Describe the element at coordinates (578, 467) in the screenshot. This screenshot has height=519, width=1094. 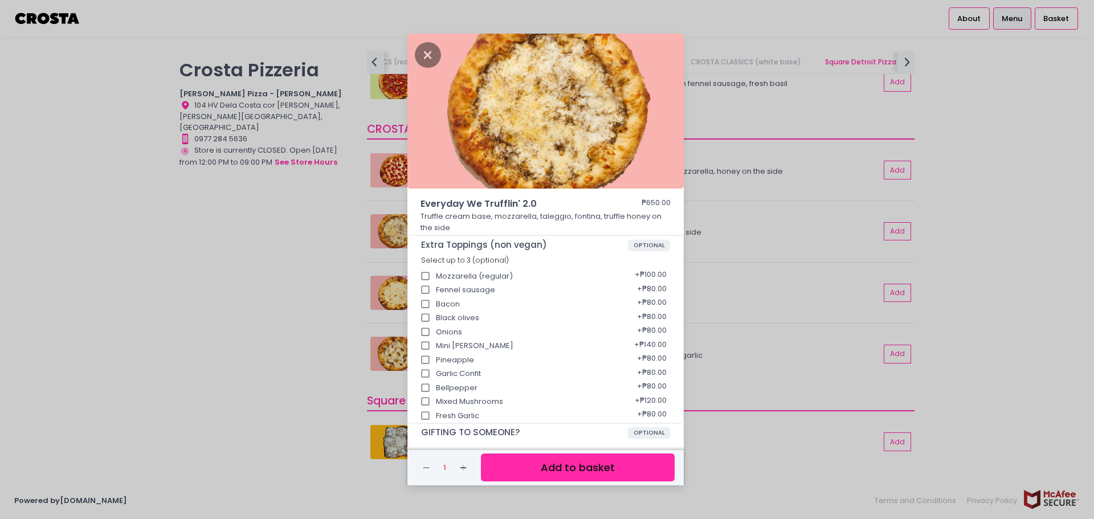
I see `button: Add to basket` at that location.